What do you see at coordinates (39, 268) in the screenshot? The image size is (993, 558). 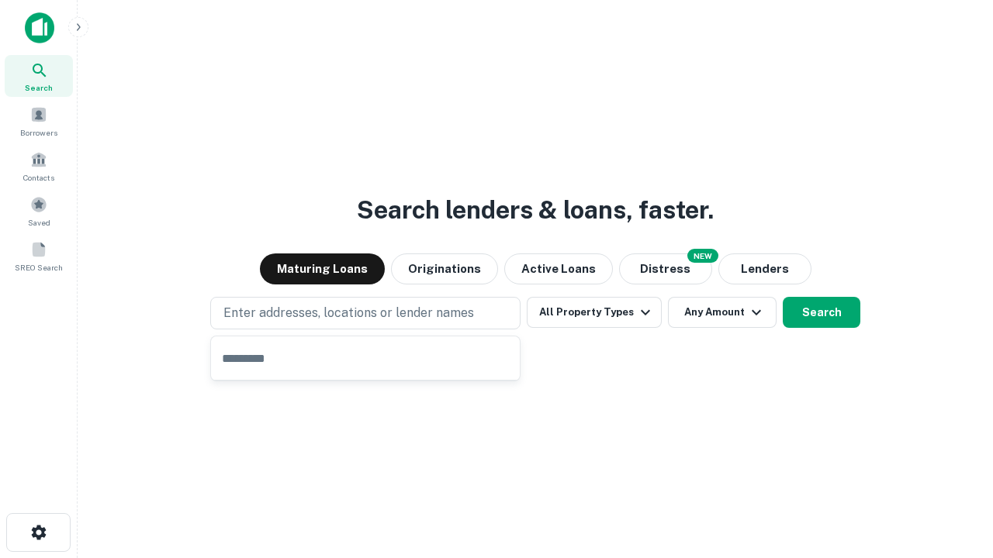 I see `span: SREO Search` at bounding box center [39, 268].